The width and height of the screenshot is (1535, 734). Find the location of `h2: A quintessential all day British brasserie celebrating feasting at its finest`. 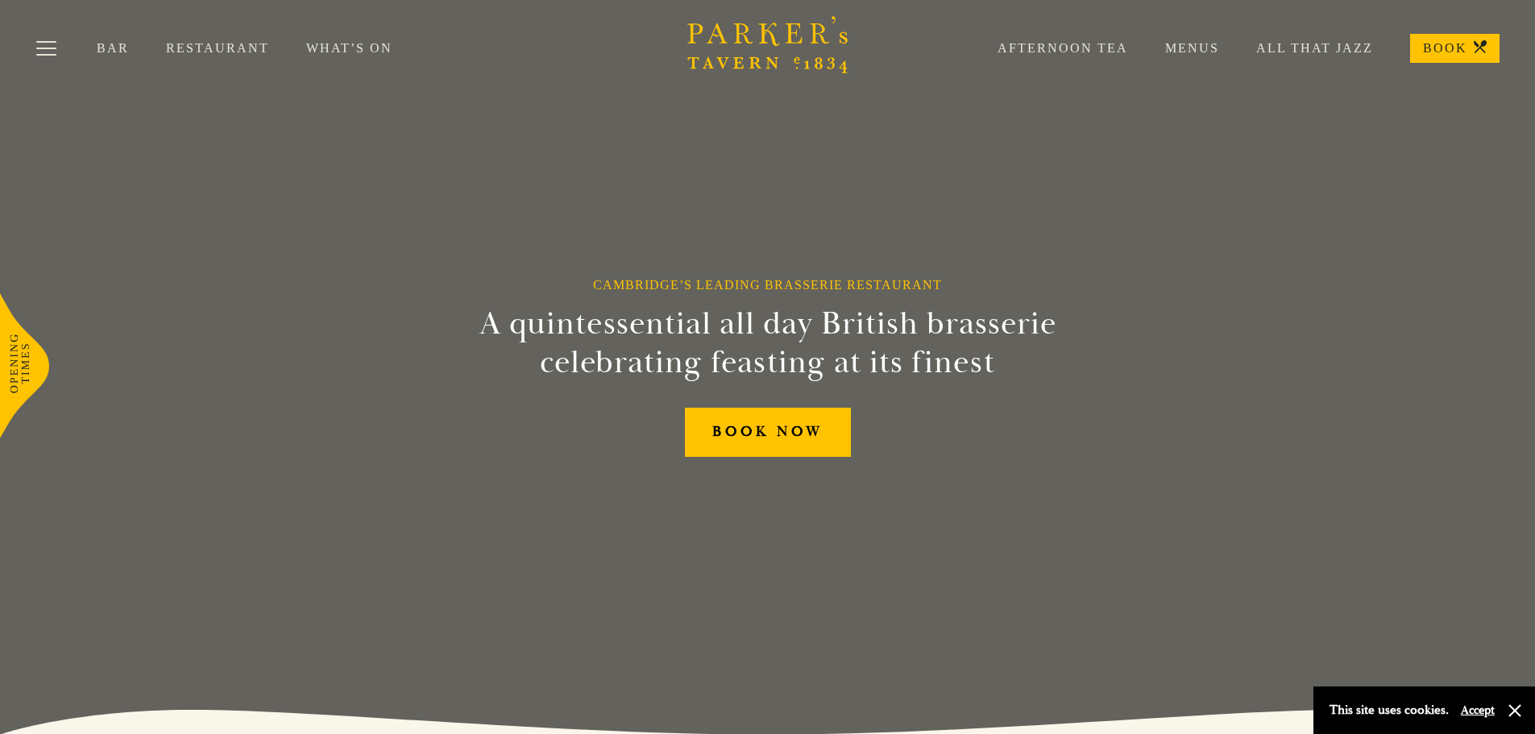

h2: A quintessential all day British brasserie celebrating feasting at its finest is located at coordinates (768, 343).